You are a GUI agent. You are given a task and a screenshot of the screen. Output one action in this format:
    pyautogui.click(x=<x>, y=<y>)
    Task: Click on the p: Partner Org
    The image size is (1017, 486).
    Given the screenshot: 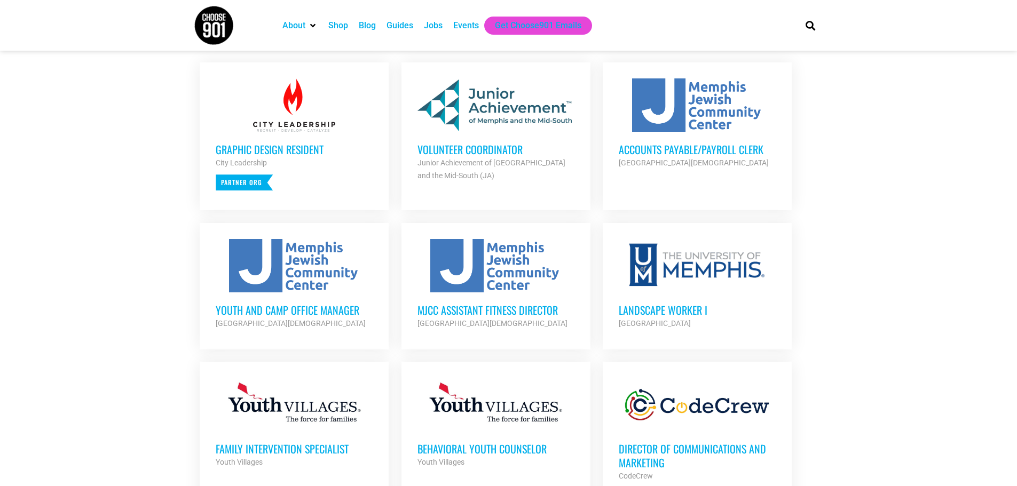 What is the action you would take?
    pyautogui.click(x=244, y=183)
    